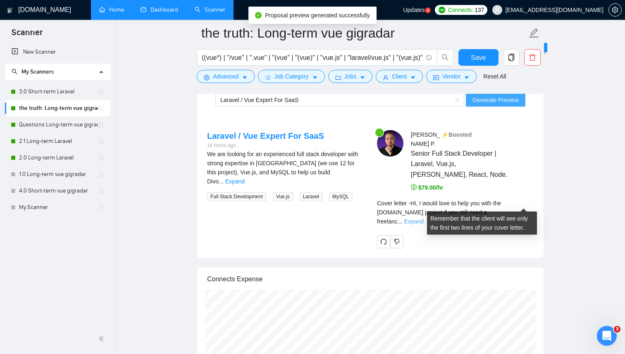 The height and width of the screenshot is (354, 625). Describe the element at coordinates (451, 76) in the screenshot. I see `span: Vendor` at that location.